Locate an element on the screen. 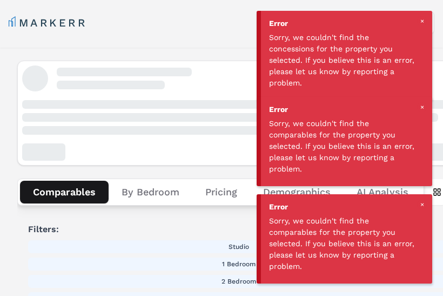  a: MARKERR is located at coordinates (48, 23).